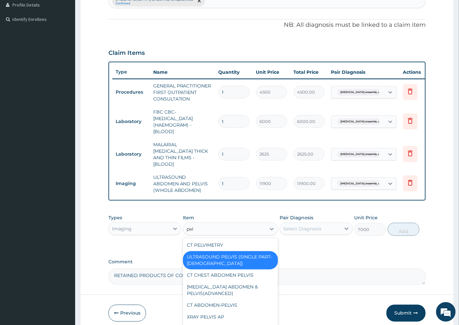 This screenshot has height=325, width=459. I want to click on td: ULTRASOUND ABDOMEN AND PELVIS (WHOLE ABDOMEN), so click(183, 184).